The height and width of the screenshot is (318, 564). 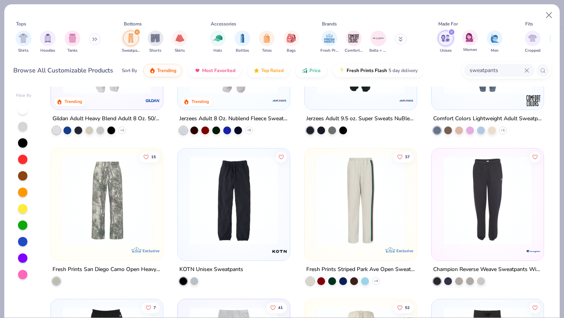 I want to click on span: Comfort Colors, so click(x=354, y=51).